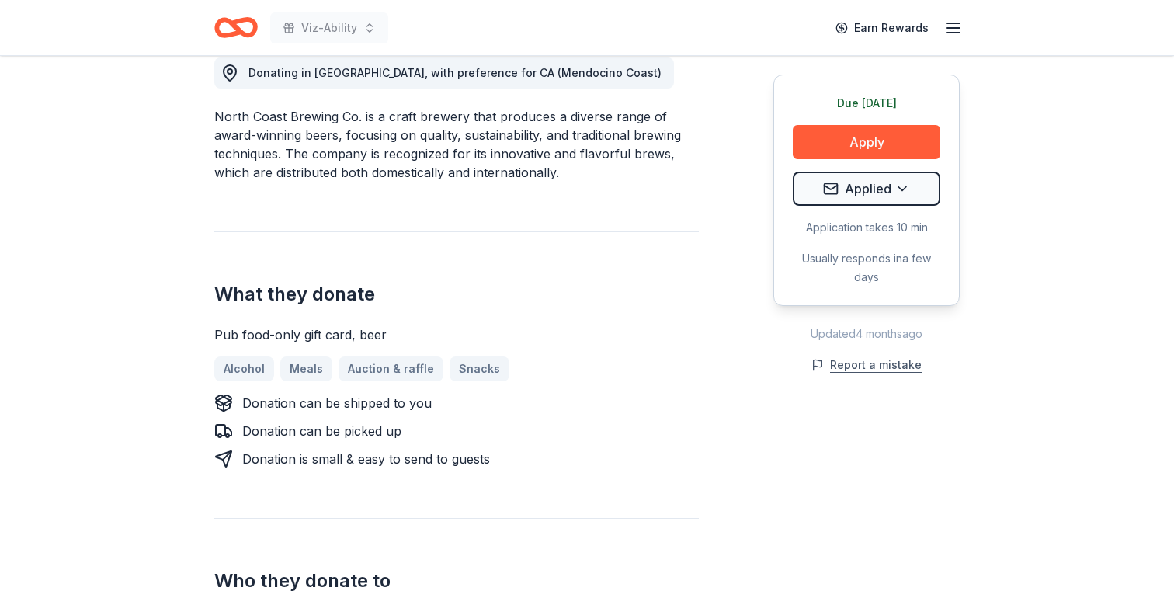 The image size is (1174, 598). What do you see at coordinates (457, 294) in the screenshot?
I see `h2: What they donate` at bounding box center [457, 294].